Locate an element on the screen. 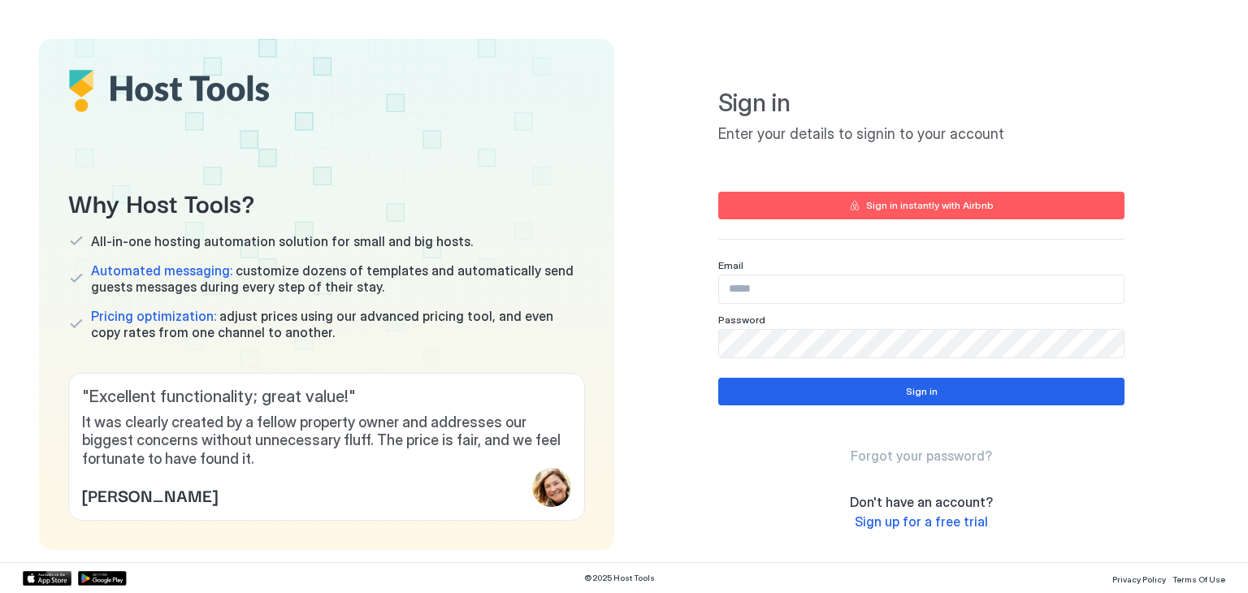  button: Sign in is located at coordinates (921, 392).